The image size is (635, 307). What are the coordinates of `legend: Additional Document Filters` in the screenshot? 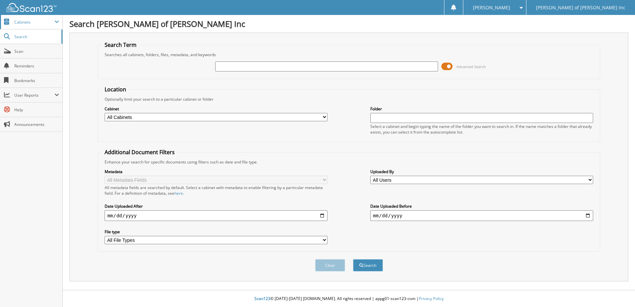 It's located at (140, 152).